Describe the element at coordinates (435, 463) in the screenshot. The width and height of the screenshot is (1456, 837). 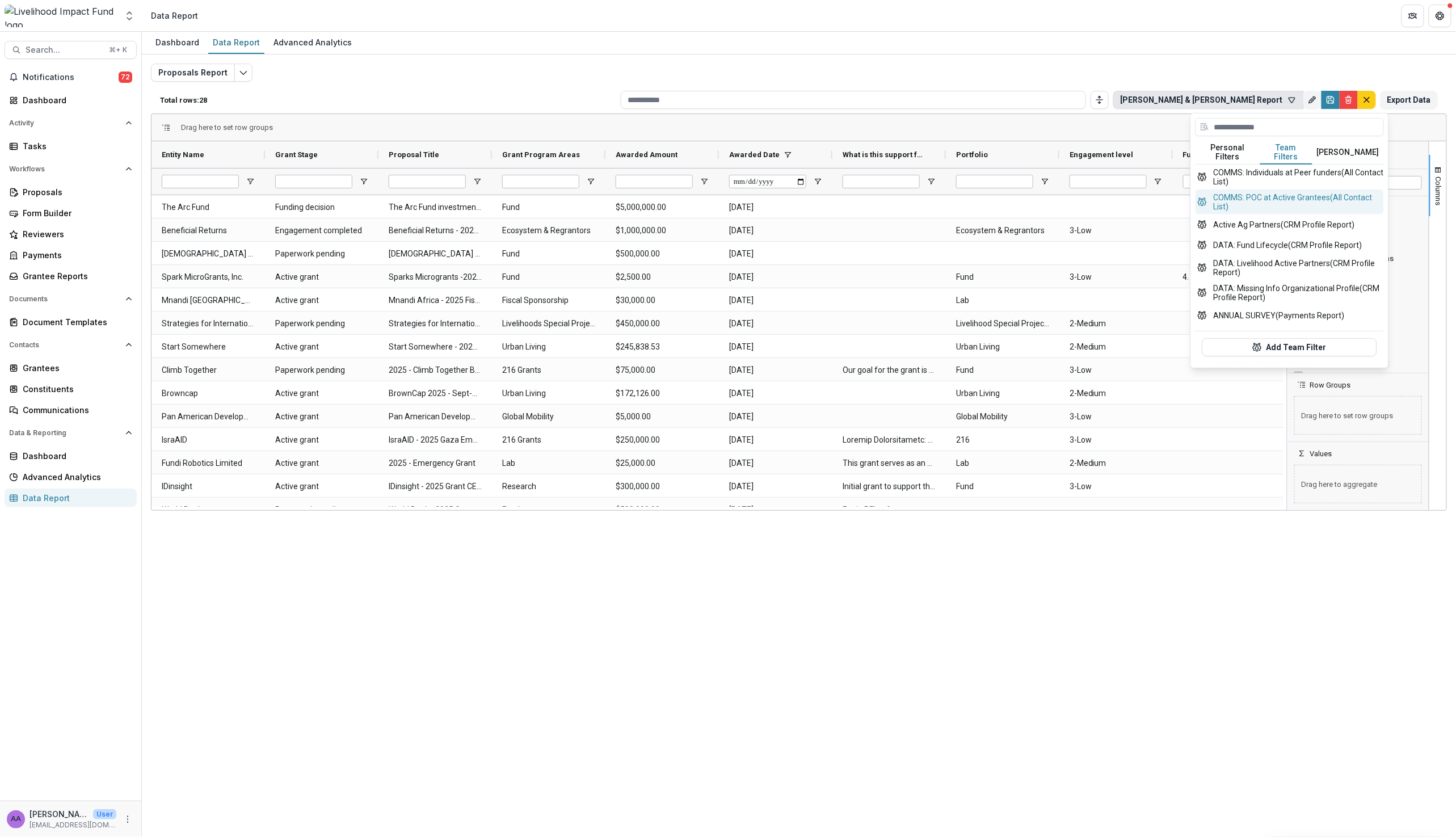
I see `span: 2025 - Emergency Grant` at that location.